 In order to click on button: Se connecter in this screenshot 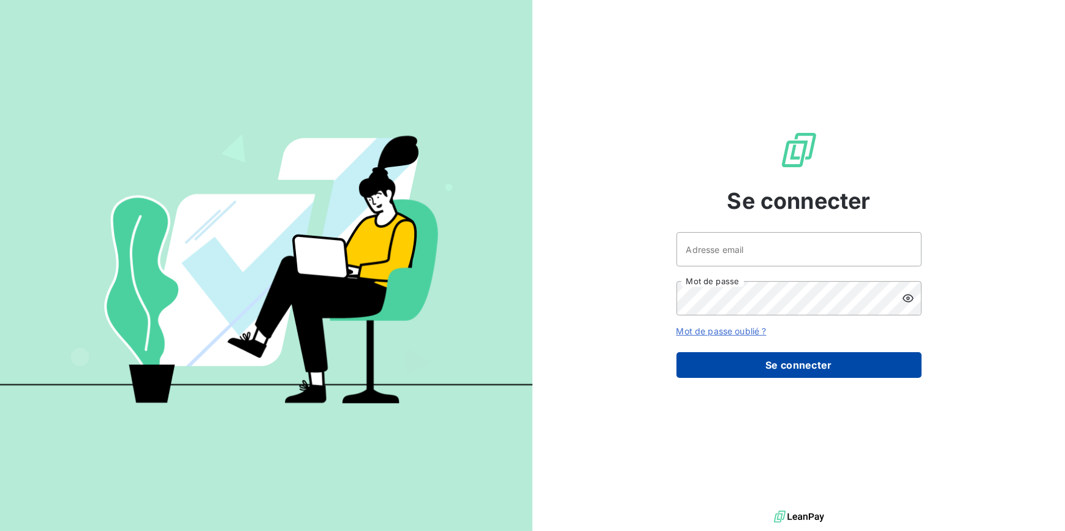, I will do `click(799, 365)`.